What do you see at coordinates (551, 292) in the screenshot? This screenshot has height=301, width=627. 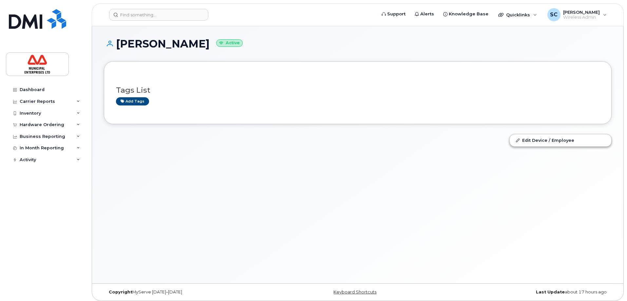 I see `strong: Last Update` at bounding box center [551, 292].